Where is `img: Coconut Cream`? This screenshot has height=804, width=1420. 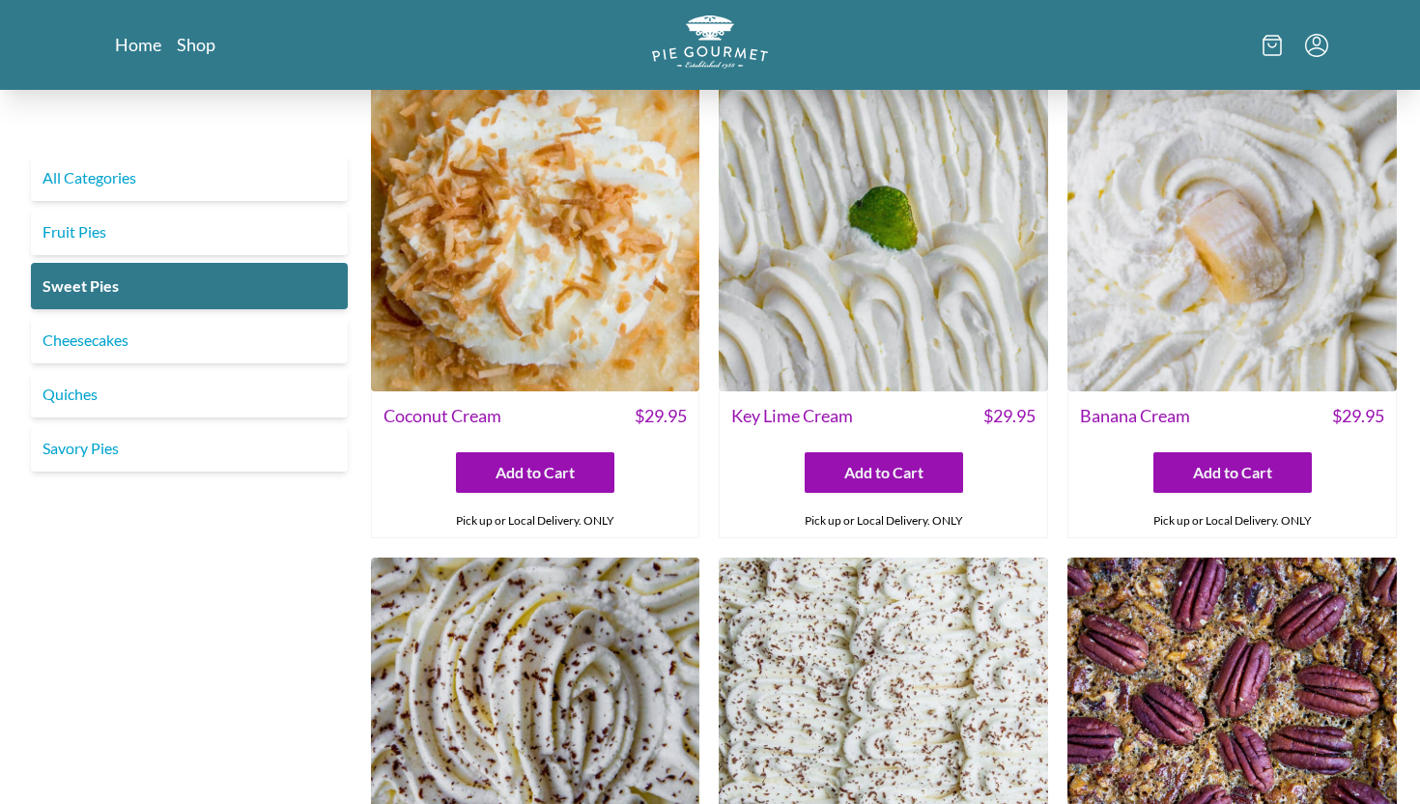
img: Coconut Cream is located at coordinates (535, 226).